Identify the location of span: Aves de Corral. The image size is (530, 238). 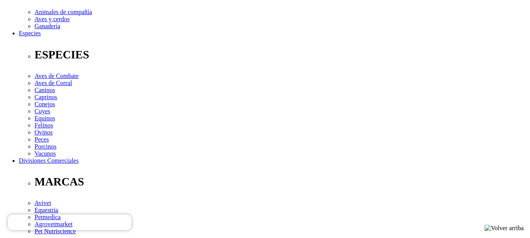
(53, 83).